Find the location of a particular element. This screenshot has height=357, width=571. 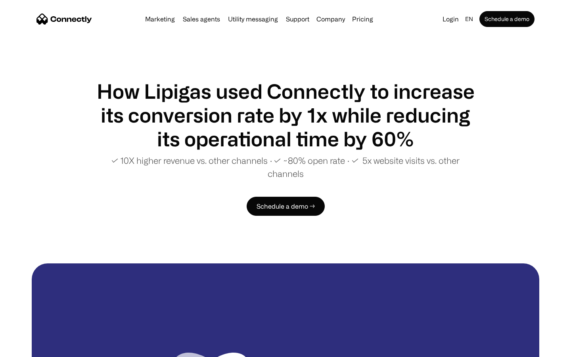

a: Pricing is located at coordinates (362, 19).